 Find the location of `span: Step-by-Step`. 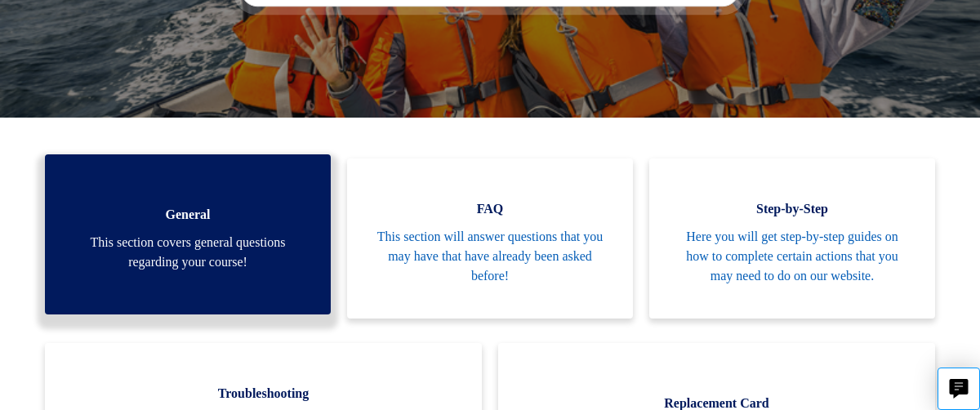

span: Step-by-Step is located at coordinates (792, 209).